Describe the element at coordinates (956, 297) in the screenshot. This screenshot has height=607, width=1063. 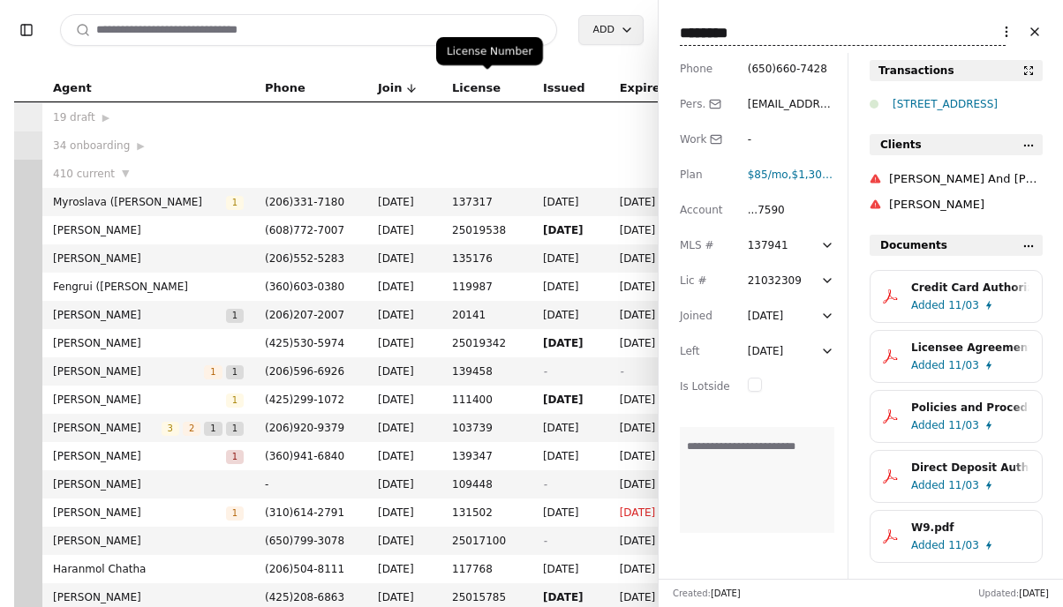
I see `button: Credit Card Authorization.pdfAdded11/03` at that location.